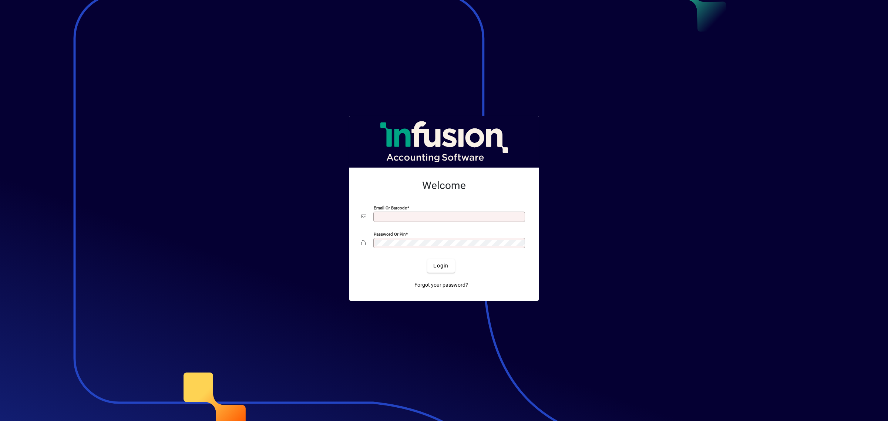 Image resolution: width=888 pixels, height=421 pixels. I want to click on span: Forgot your password?, so click(441, 285).